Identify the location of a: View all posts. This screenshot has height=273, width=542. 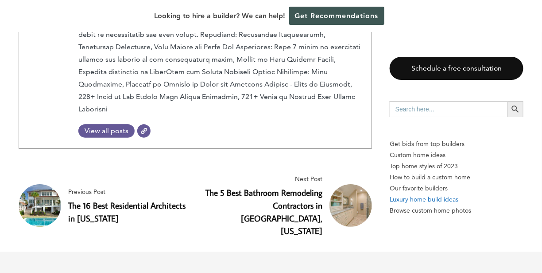
(106, 131).